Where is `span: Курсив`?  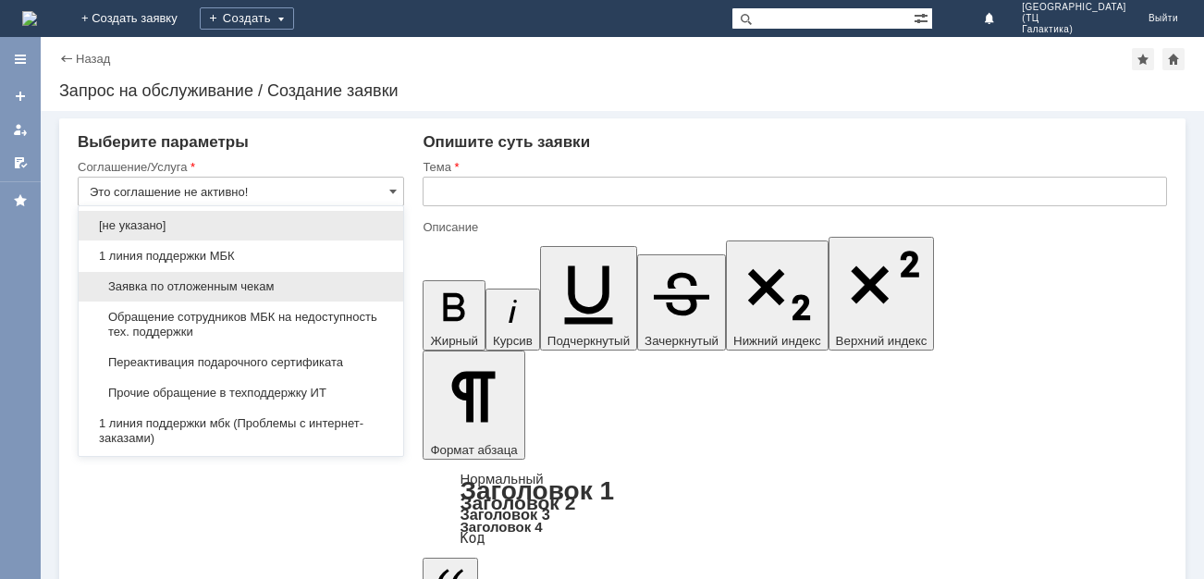
span: Курсив is located at coordinates (512, 340).